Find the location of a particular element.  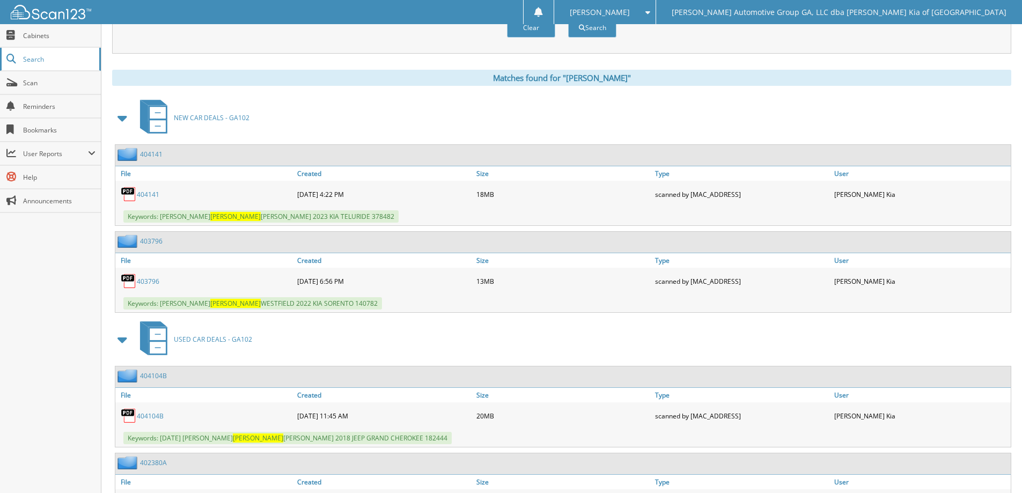

span: User Reports is located at coordinates (55, 153).